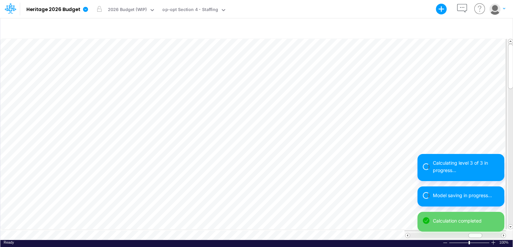 This screenshot has height=247, width=513. Describe the element at coordinates (127, 10) in the screenshot. I see `div: 2026 Budget (WIP)` at that location.